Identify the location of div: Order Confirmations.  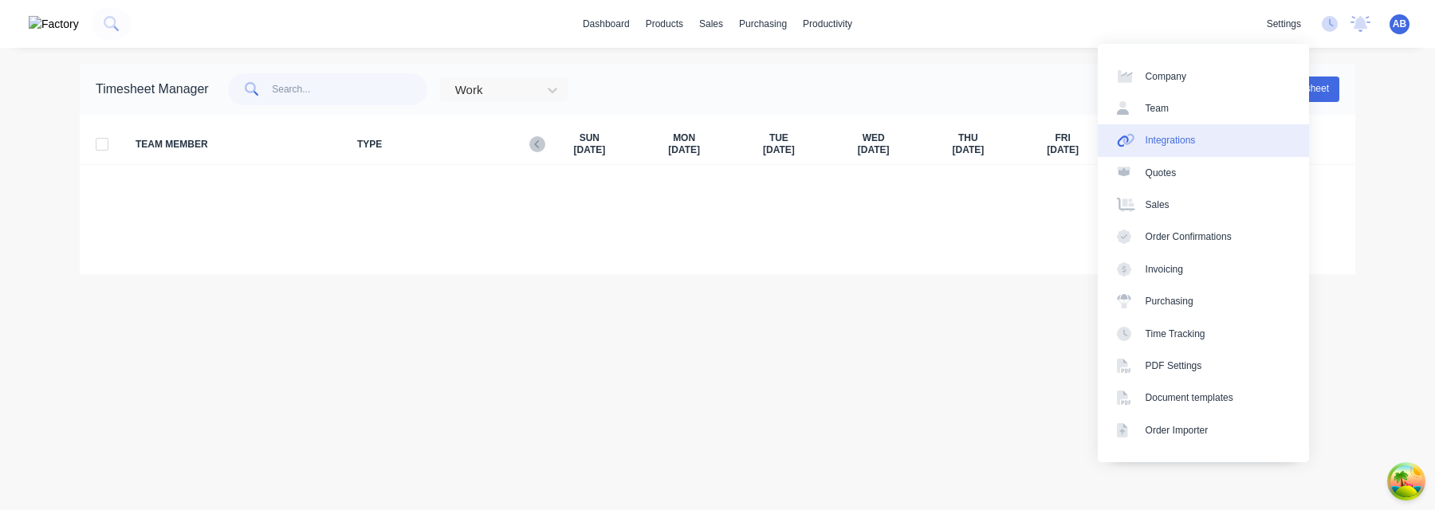
(1188, 237).